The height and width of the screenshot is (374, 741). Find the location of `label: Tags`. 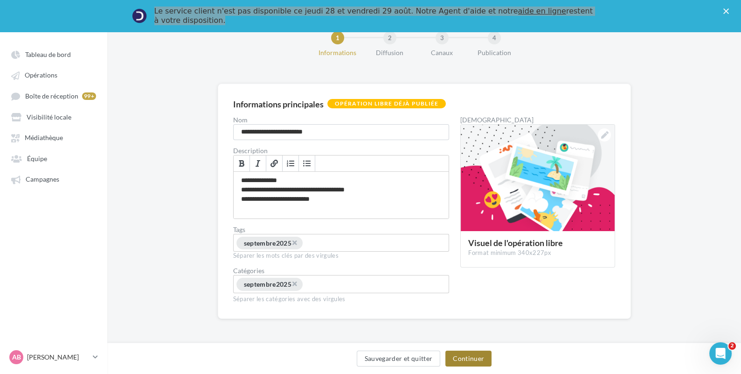

label: Tags is located at coordinates (341, 229).